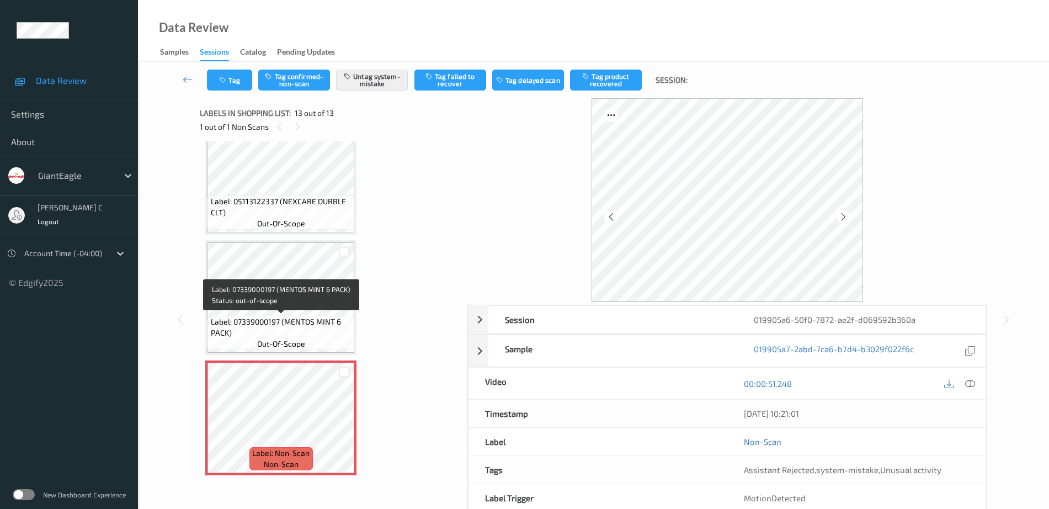 The height and width of the screenshot is (509, 1049). What do you see at coordinates (728, 320) in the screenshot?
I see `div: Session019905a6-50f0-7872-ae2f-d069592b360a` at bounding box center [728, 320].